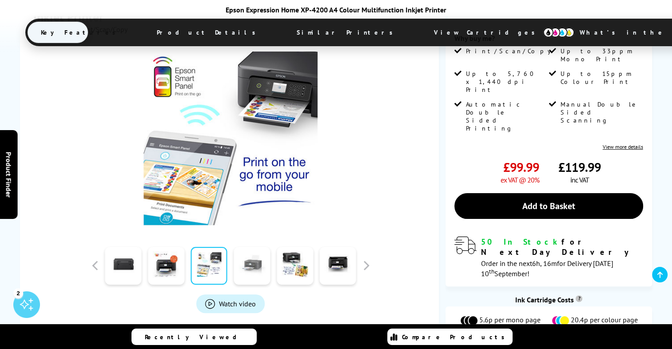 Image resolution: width=672 pixels, height=349 pixels. What do you see at coordinates (230, 138) in the screenshot?
I see `img: Epson Expression Home XP-4200 Thumbnail` at bounding box center [230, 138].